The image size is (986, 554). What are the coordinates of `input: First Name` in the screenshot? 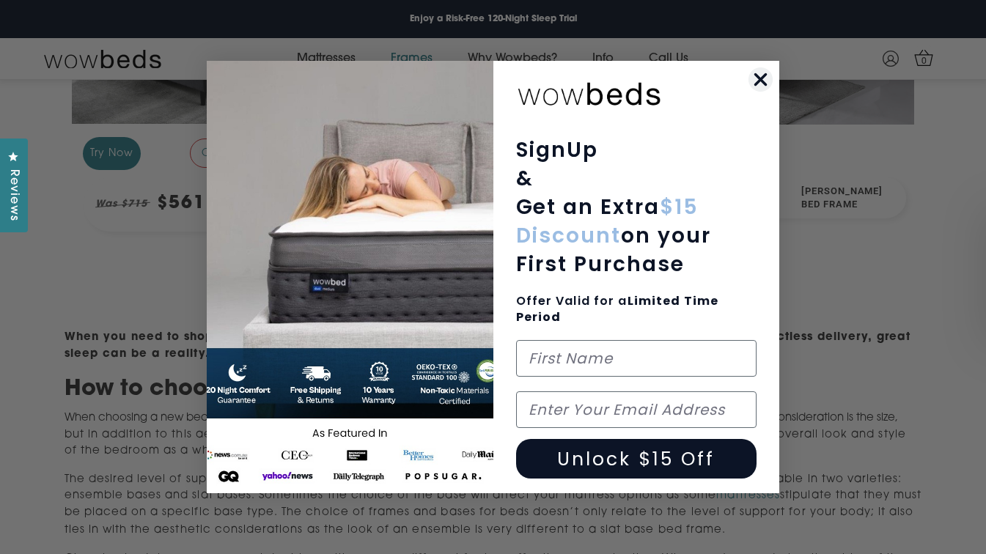 It's located at (637, 359).